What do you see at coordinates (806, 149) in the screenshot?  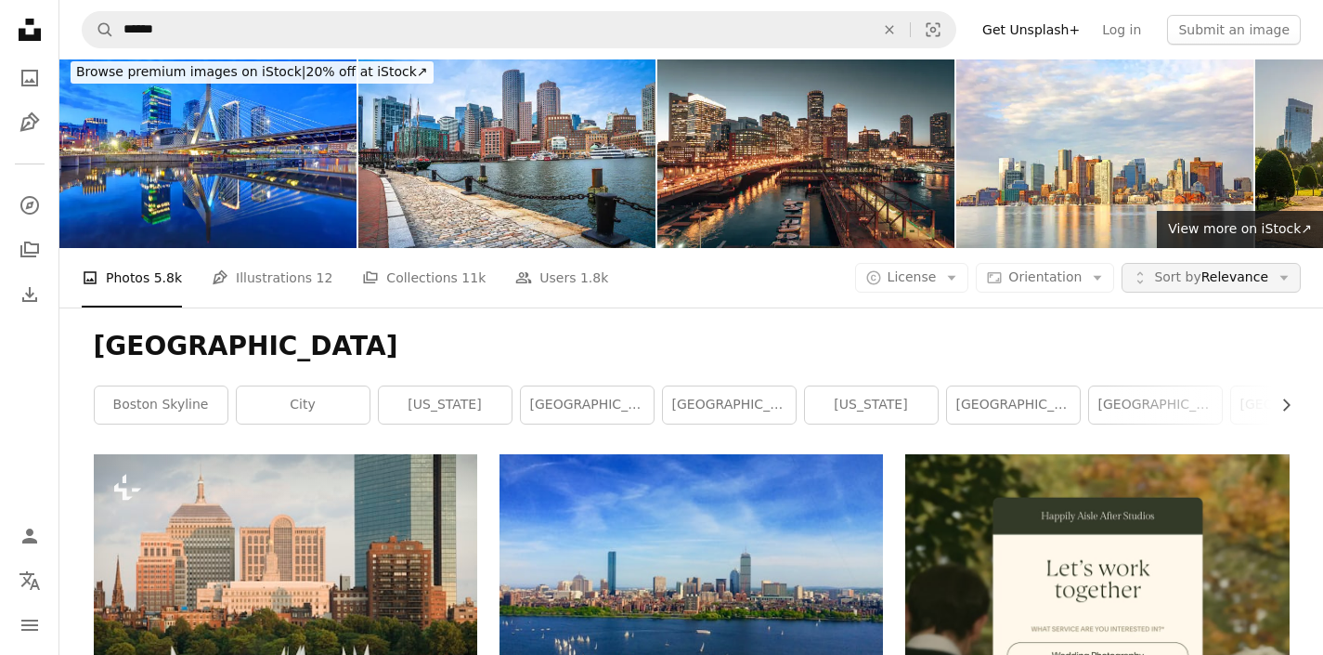 I see `img: boston skyline at night` at bounding box center [806, 149].